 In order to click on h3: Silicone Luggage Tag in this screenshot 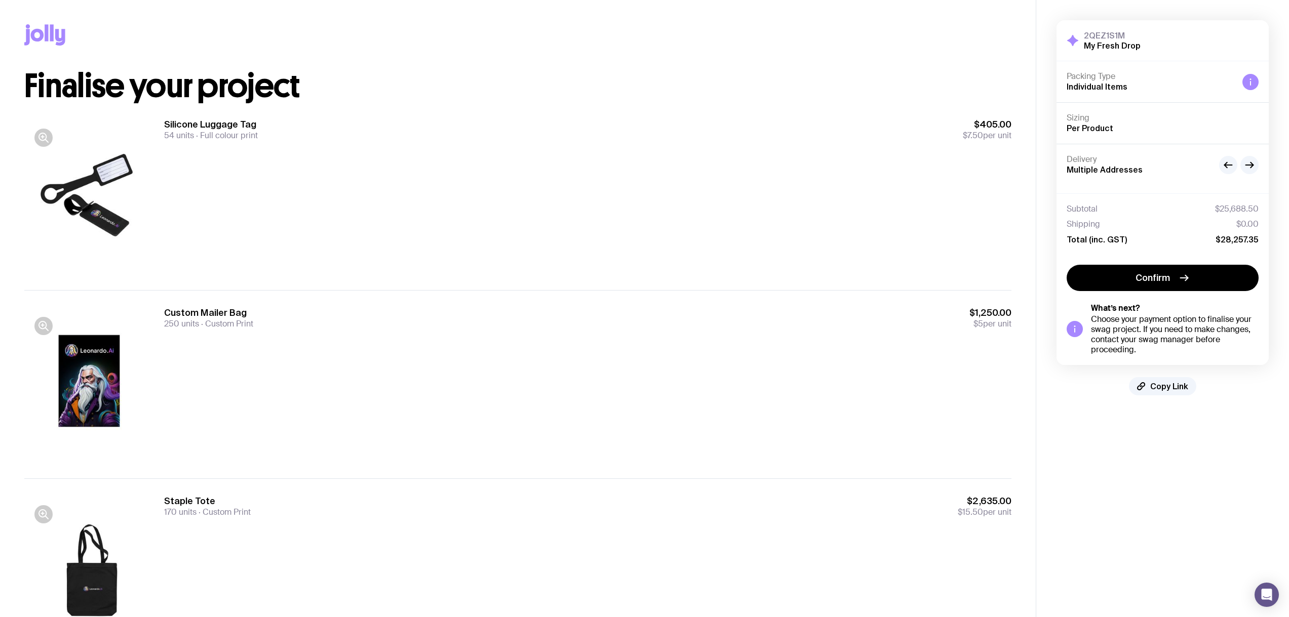, I will do `click(211, 125)`.